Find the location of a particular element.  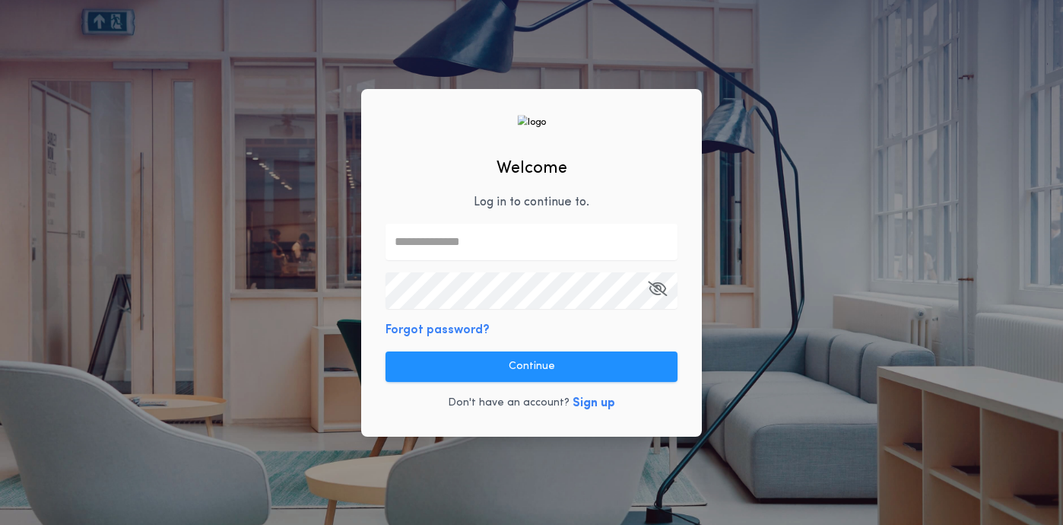

button: Forgot password? is located at coordinates (437, 330).